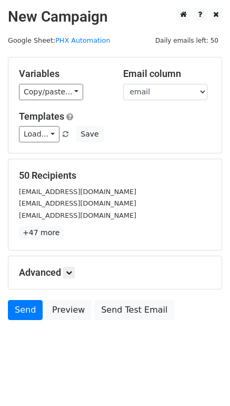 The height and width of the screenshot is (406, 230). Describe the element at coordinates (42, 116) in the screenshot. I see `a: Templates` at that location.